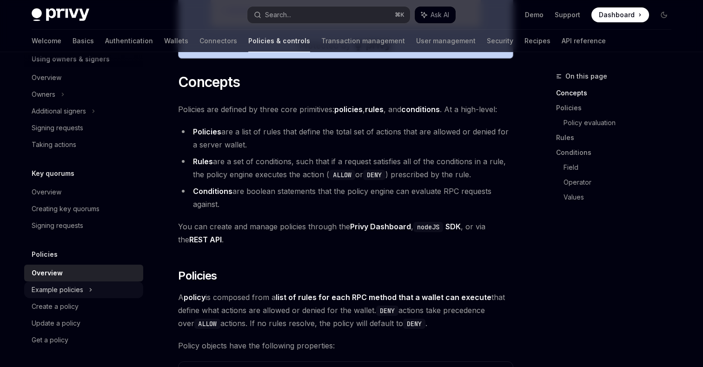  Describe the element at coordinates (83, 41) in the screenshot. I see `a: Basics` at that location.